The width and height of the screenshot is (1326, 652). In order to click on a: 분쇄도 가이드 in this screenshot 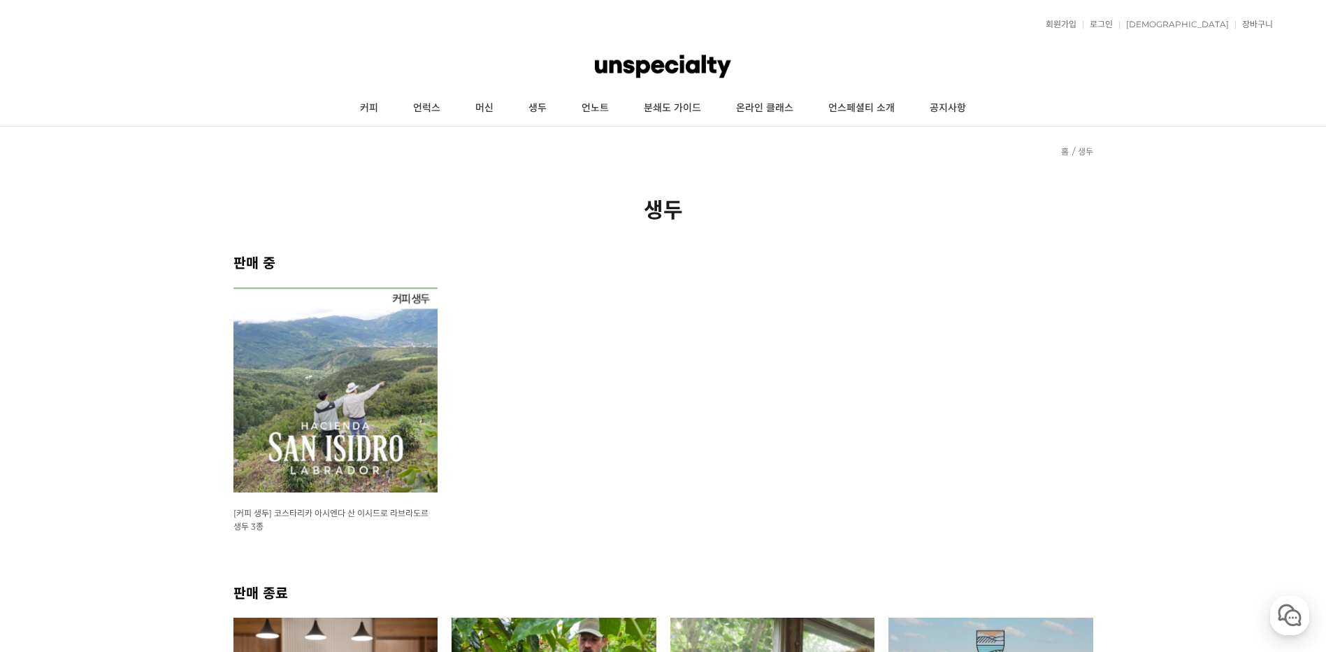, I will do `click(673, 108)`.